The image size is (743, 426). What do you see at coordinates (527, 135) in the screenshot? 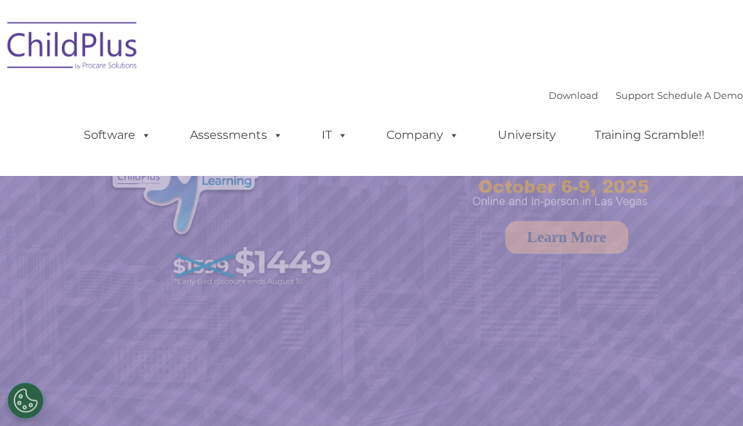
I see `a: University` at bounding box center [527, 135].